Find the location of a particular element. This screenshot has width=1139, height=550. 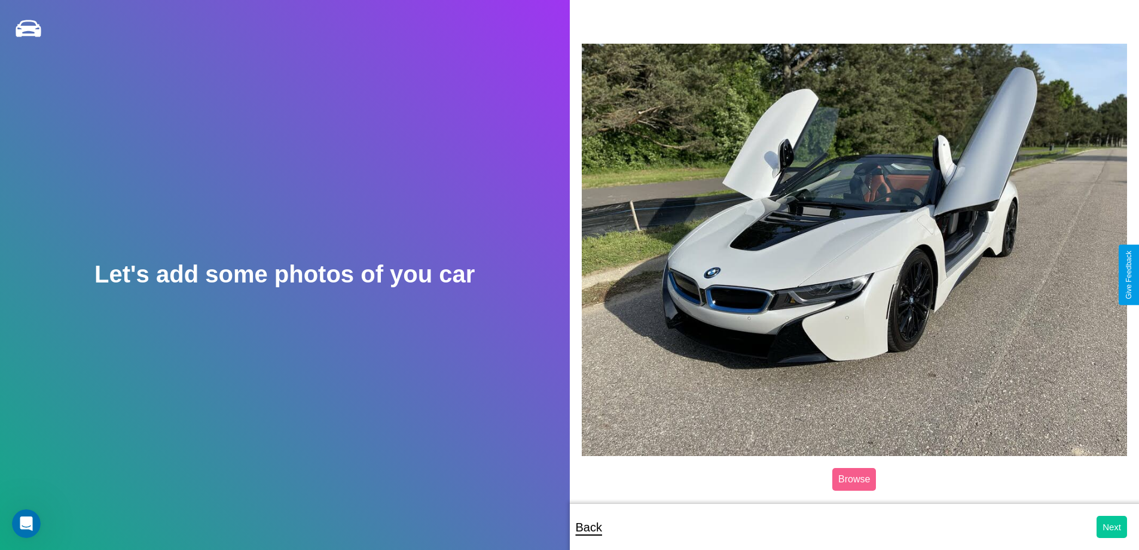

label: Browse is located at coordinates (854, 479).